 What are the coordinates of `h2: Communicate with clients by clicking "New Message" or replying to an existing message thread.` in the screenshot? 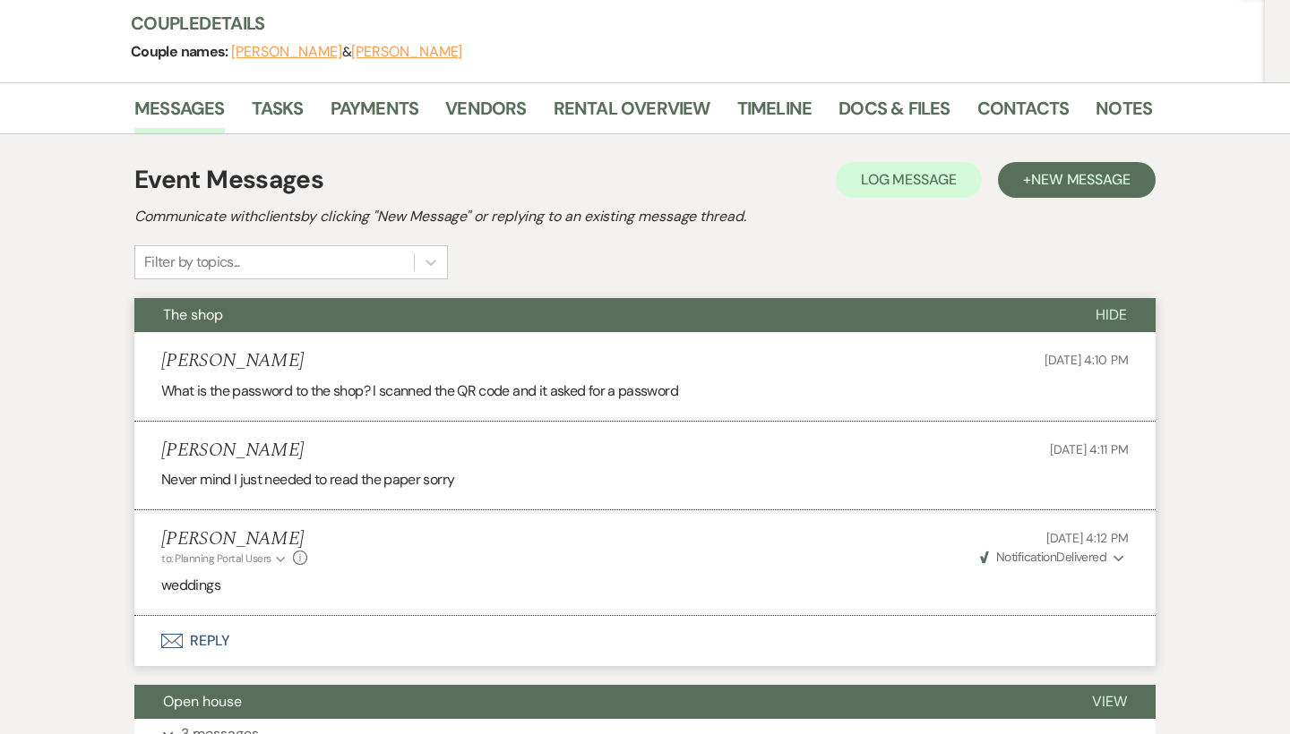 It's located at (645, 217).